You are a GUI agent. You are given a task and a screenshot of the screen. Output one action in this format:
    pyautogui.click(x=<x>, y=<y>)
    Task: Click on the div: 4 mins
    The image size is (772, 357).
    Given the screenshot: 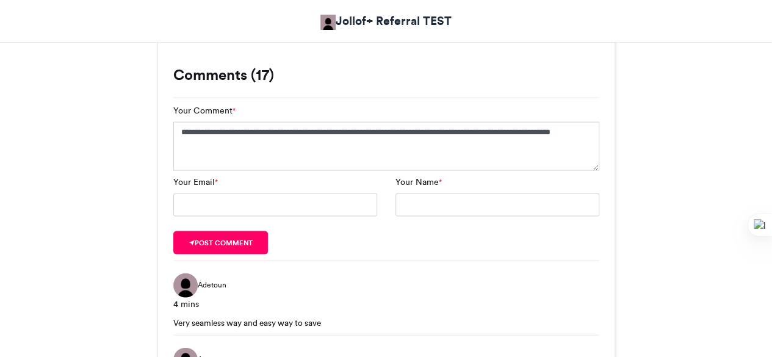 What is the action you would take?
    pyautogui.click(x=386, y=304)
    